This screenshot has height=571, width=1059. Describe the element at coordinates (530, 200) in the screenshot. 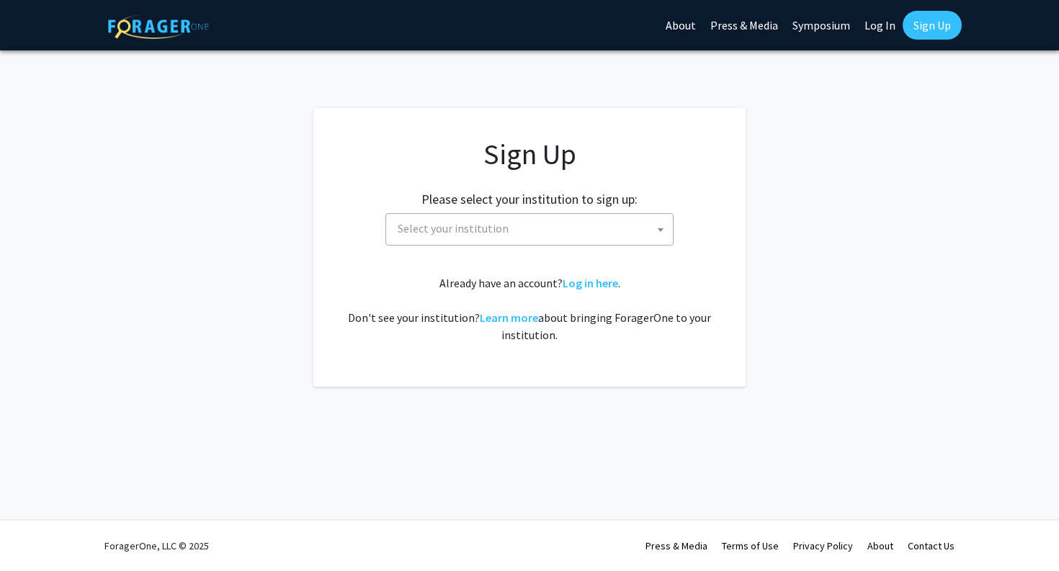

I see `h2: Please select your institution to sign up:` at that location.